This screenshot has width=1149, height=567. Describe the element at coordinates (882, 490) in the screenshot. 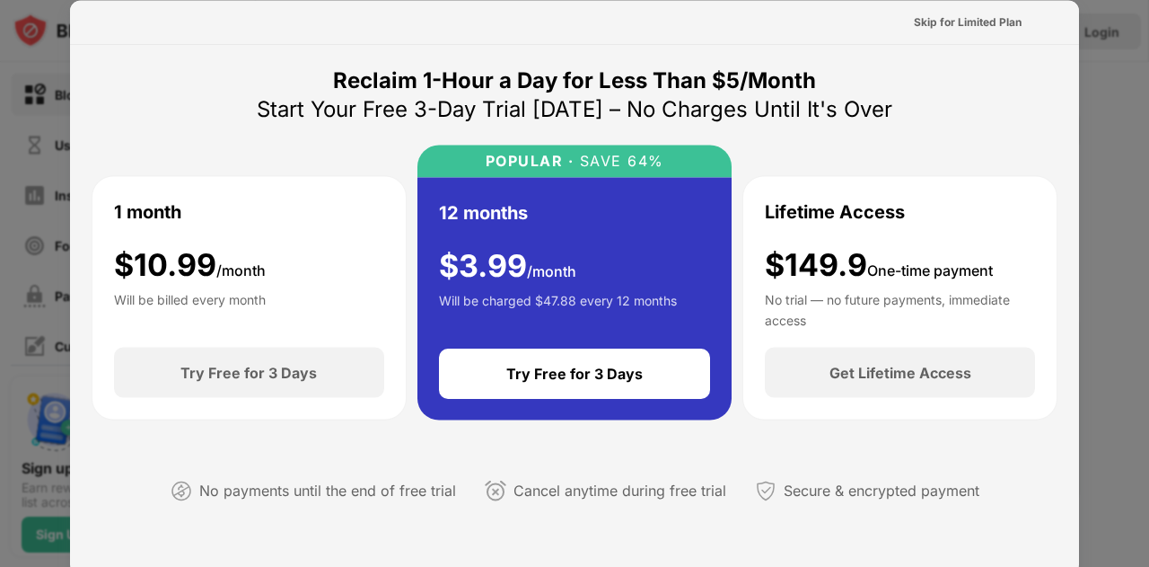

I see `div: Secure & encrypted payment` at that location.